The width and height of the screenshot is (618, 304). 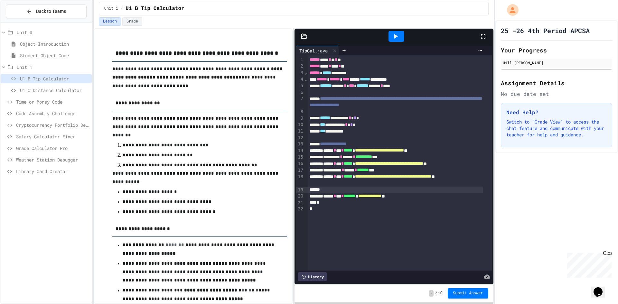 I want to click on div: 17, so click(x=300, y=170).